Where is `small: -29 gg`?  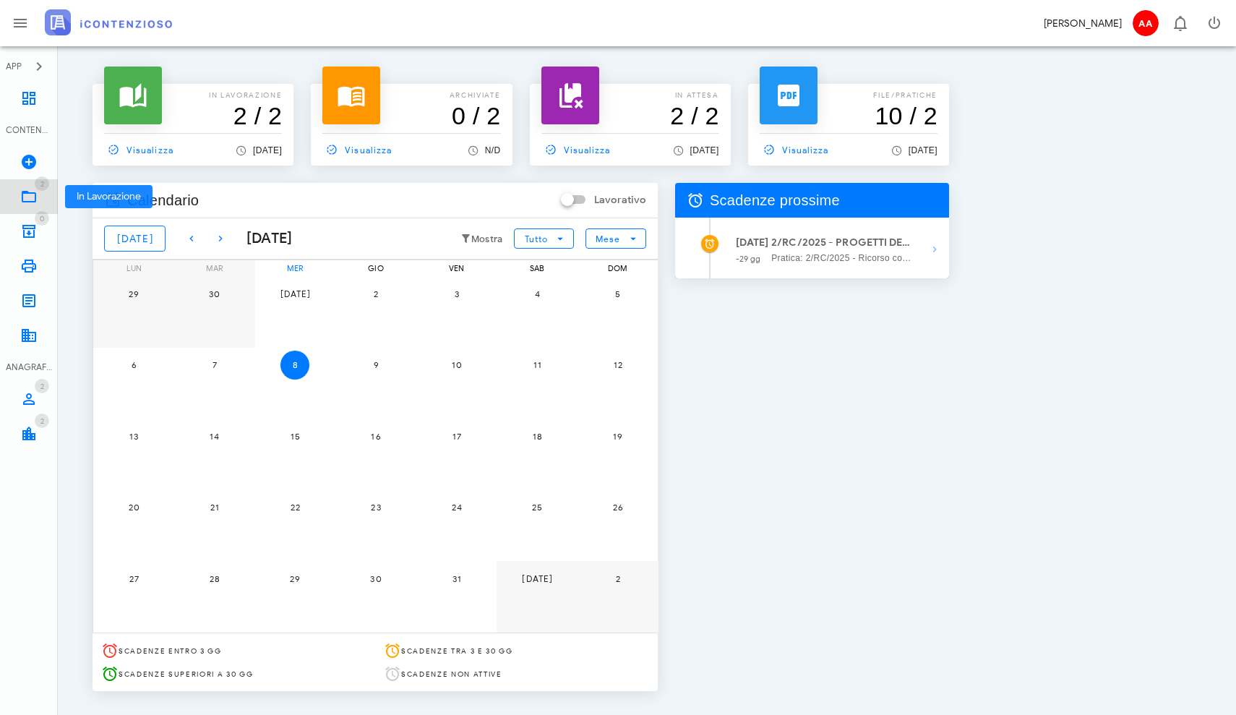 small: -29 gg is located at coordinates (748, 259).